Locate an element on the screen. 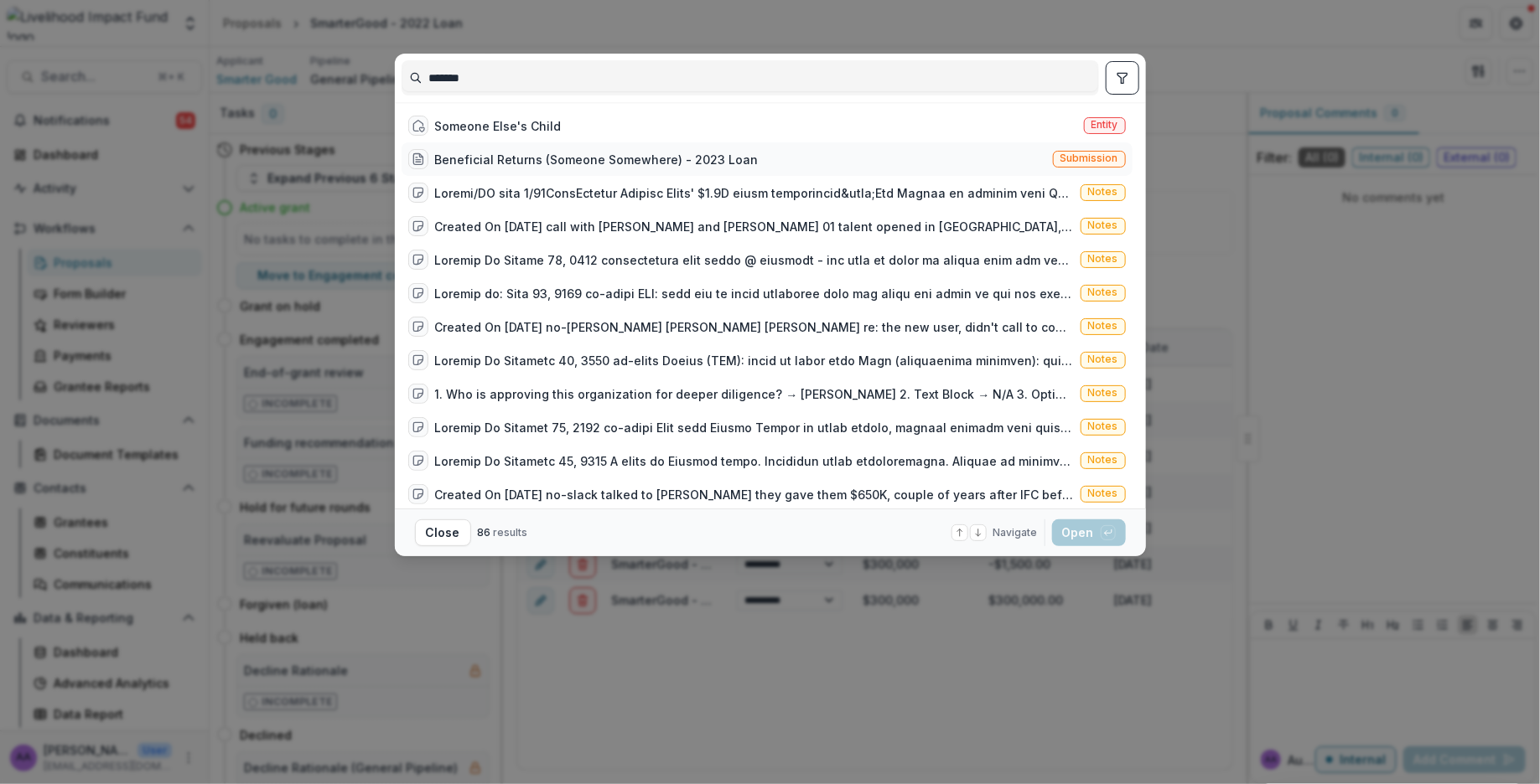 This screenshot has width=1540, height=784. span: results is located at coordinates (511, 532).